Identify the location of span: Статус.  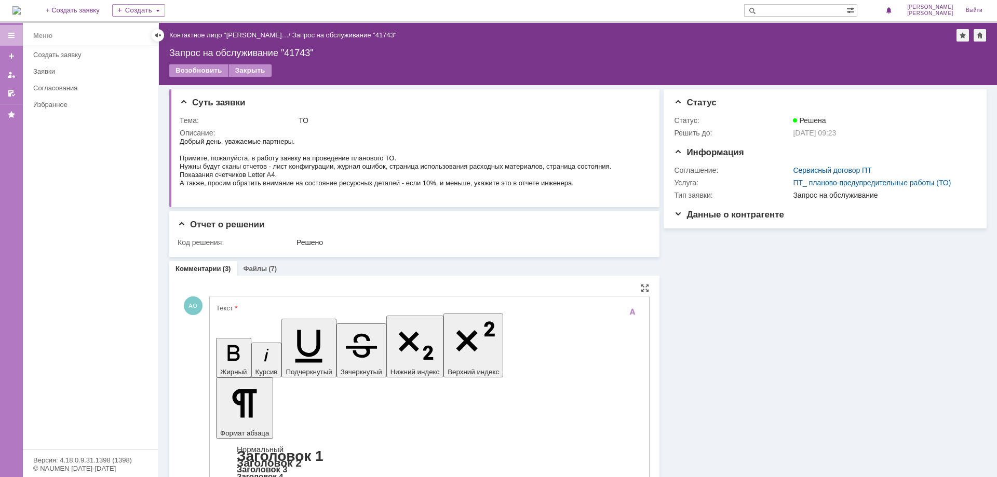
(695, 102).